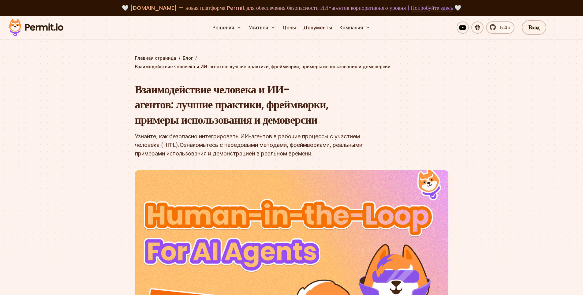  What do you see at coordinates (252, 105) in the screenshot?
I see `h1: Взаимодействие человека и ИИ-агентов: лучшие практики, фреймворки, примеры использования и демове...` at bounding box center [252, 105].